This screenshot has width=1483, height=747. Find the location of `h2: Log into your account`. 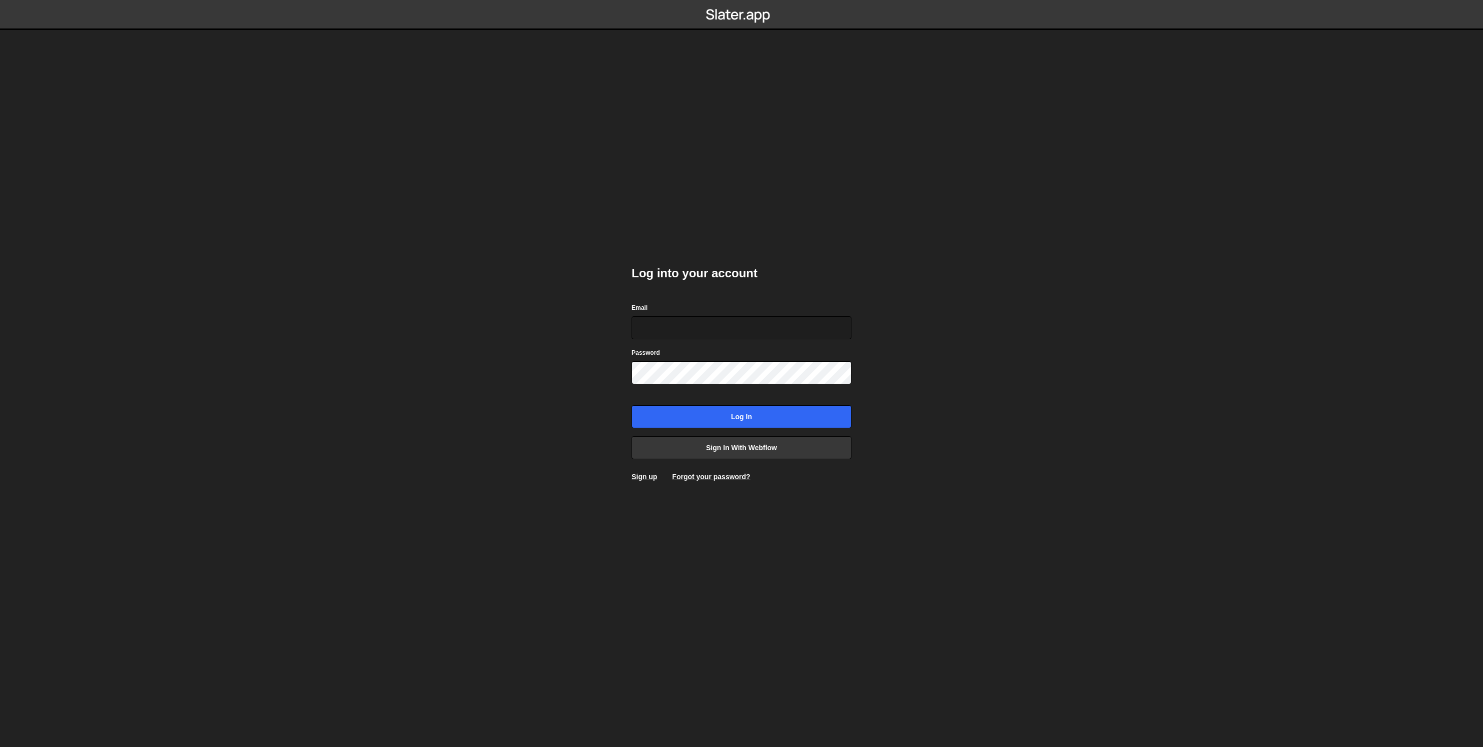

h2: Log into your account is located at coordinates (742, 273).